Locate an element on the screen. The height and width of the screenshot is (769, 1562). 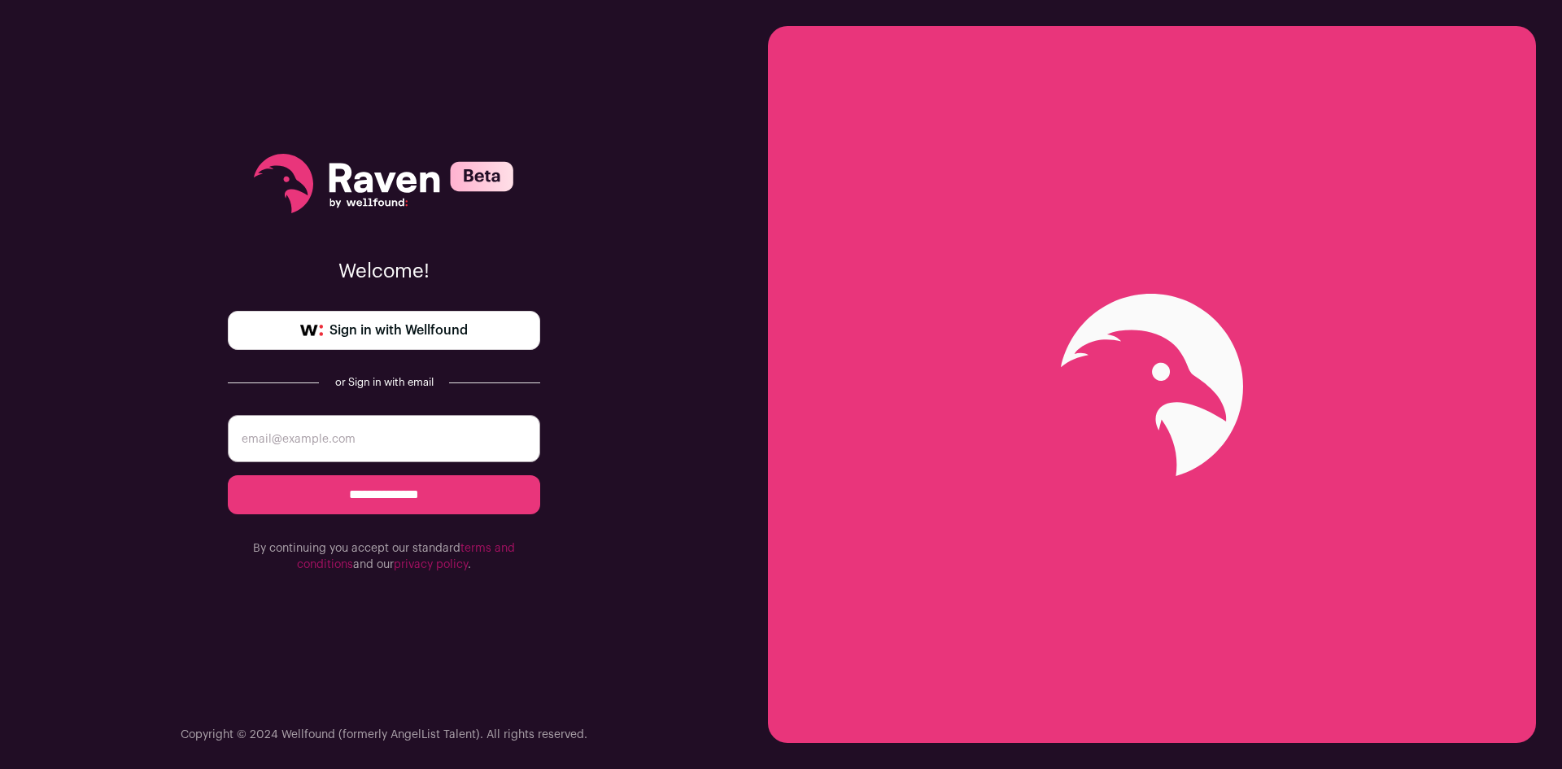
div: or Sign in with email is located at coordinates (384, 382).